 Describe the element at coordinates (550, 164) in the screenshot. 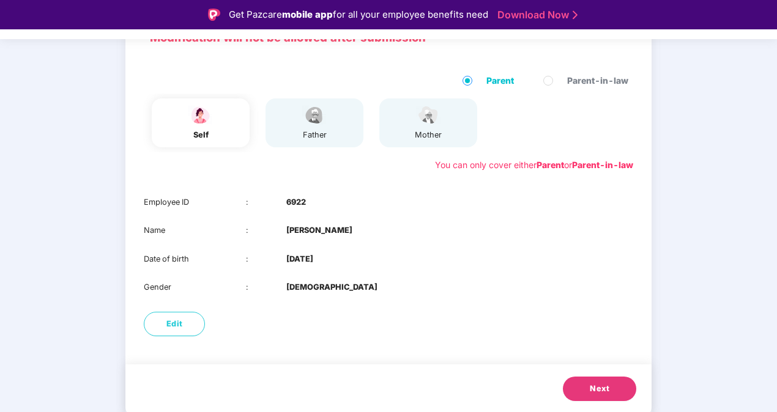

I see `b: Parent` at that location.